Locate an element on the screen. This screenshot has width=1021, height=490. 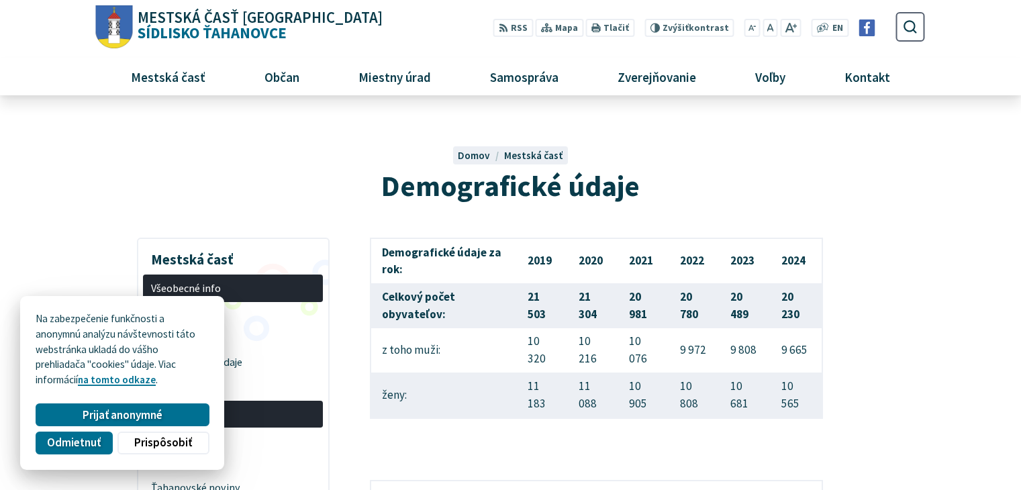
span: História is located at coordinates (233, 318).